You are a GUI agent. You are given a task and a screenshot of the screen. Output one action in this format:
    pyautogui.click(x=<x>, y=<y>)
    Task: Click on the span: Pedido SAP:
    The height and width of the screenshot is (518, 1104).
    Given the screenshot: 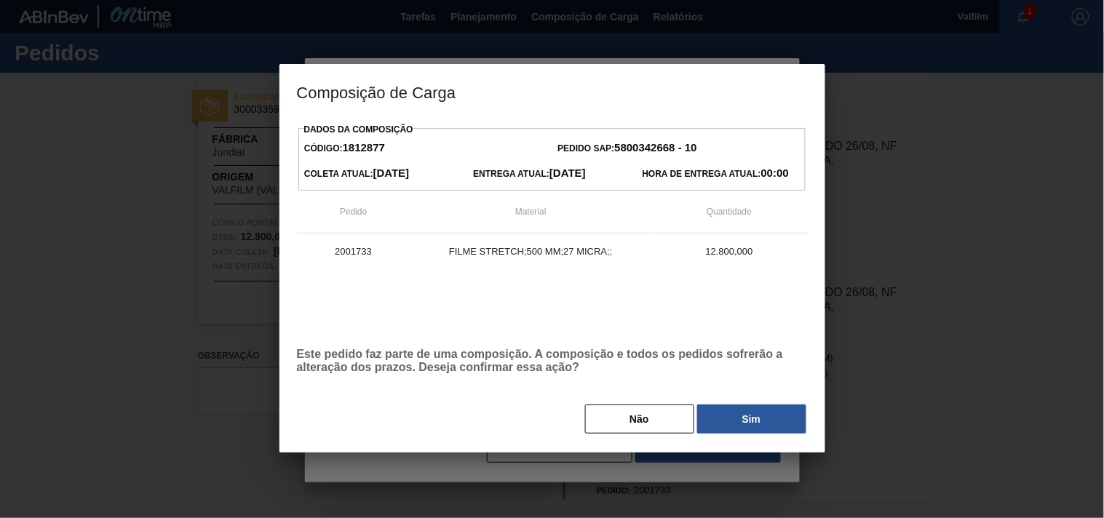 What is the action you would take?
    pyautogui.click(x=627, y=148)
    